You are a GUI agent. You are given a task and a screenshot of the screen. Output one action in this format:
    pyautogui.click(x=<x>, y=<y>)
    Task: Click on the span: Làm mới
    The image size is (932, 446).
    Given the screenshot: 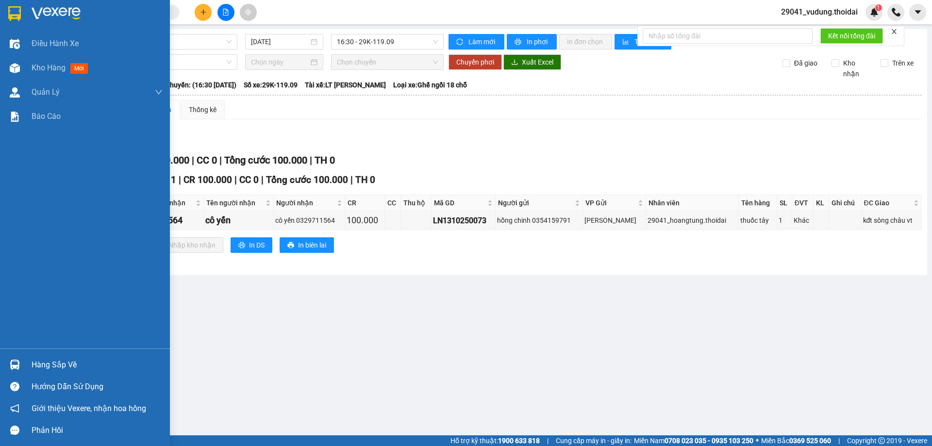 What is the action you would take?
    pyautogui.click(x=482, y=42)
    